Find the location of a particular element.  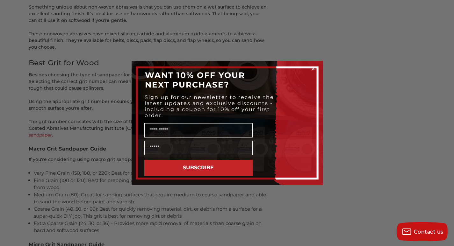

span: Contact us is located at coordinates (429, 232).